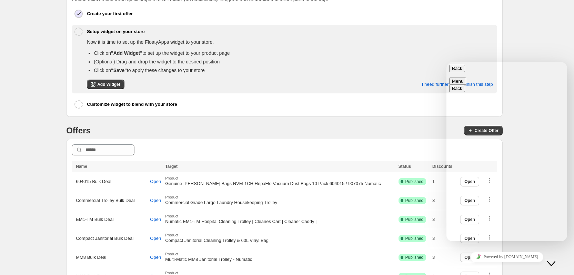  What do you see at coordinates (32, 8) in the screenshot?
I see `img: Tawky_16x16.svg` at bounding box center [32, 8].